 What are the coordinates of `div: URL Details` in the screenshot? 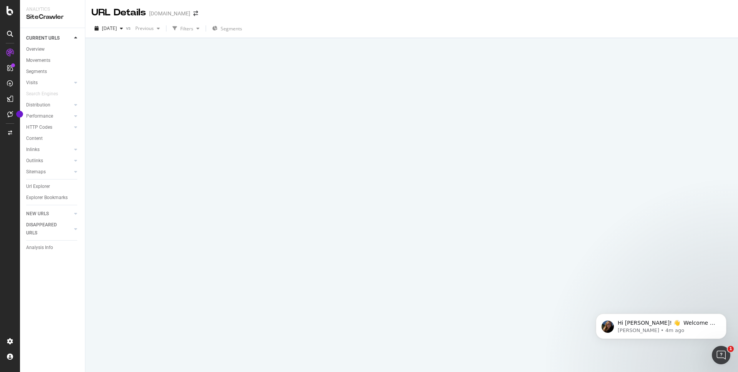 It's located at (119, 13).